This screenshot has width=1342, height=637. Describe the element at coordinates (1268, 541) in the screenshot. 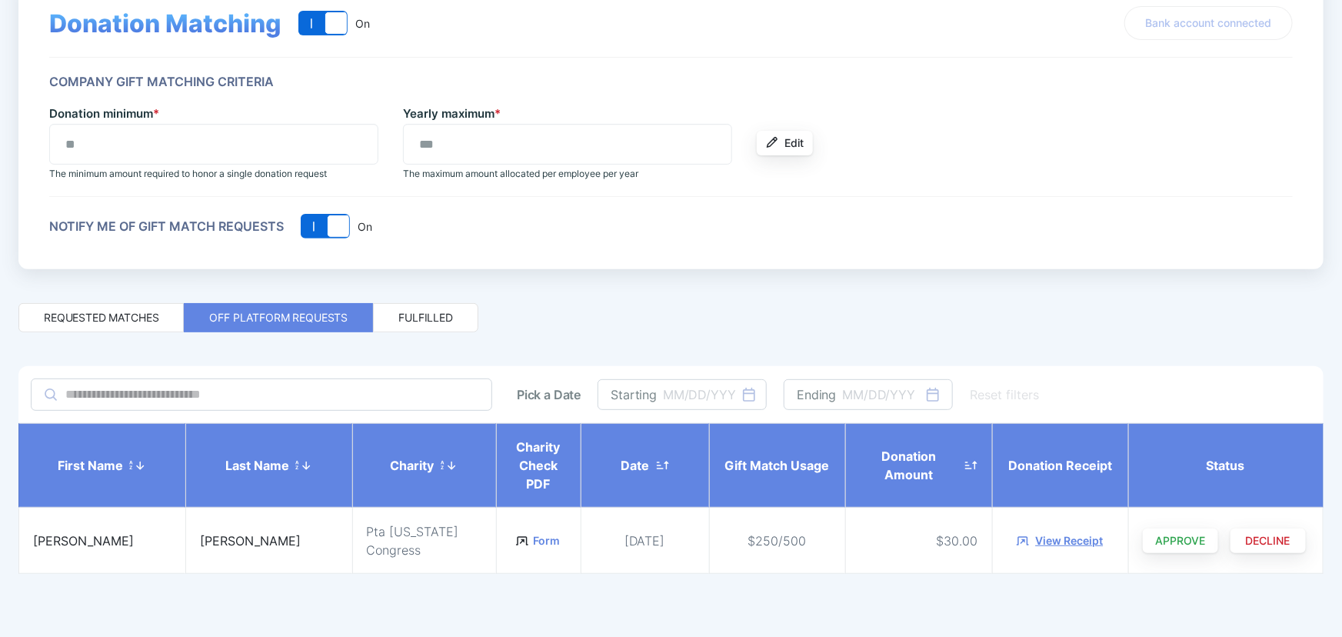

I see `button: DECLINE` at that location.